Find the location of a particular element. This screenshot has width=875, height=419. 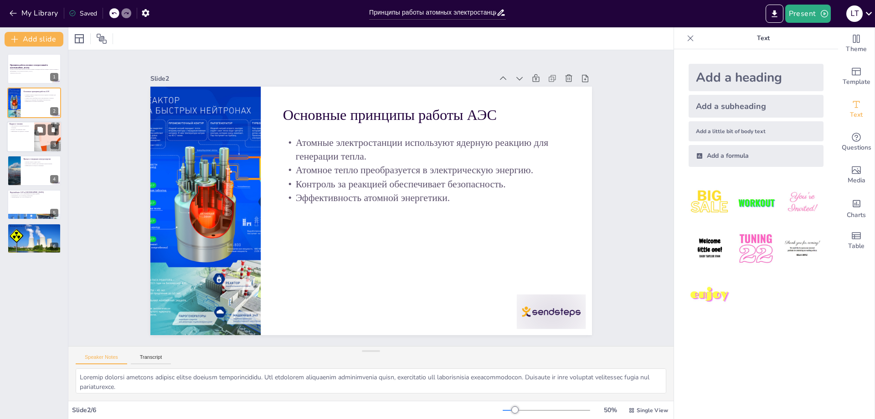

button: Speaker Notes is located at coordinates (101, 359).